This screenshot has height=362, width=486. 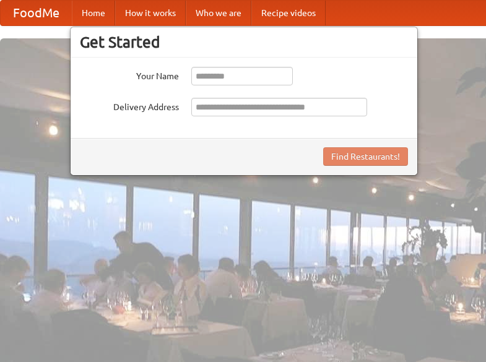 What do you see at coordinates (219, 13) in the screenshot?
I see `a: Who we are` at bounding box center [219, 13].